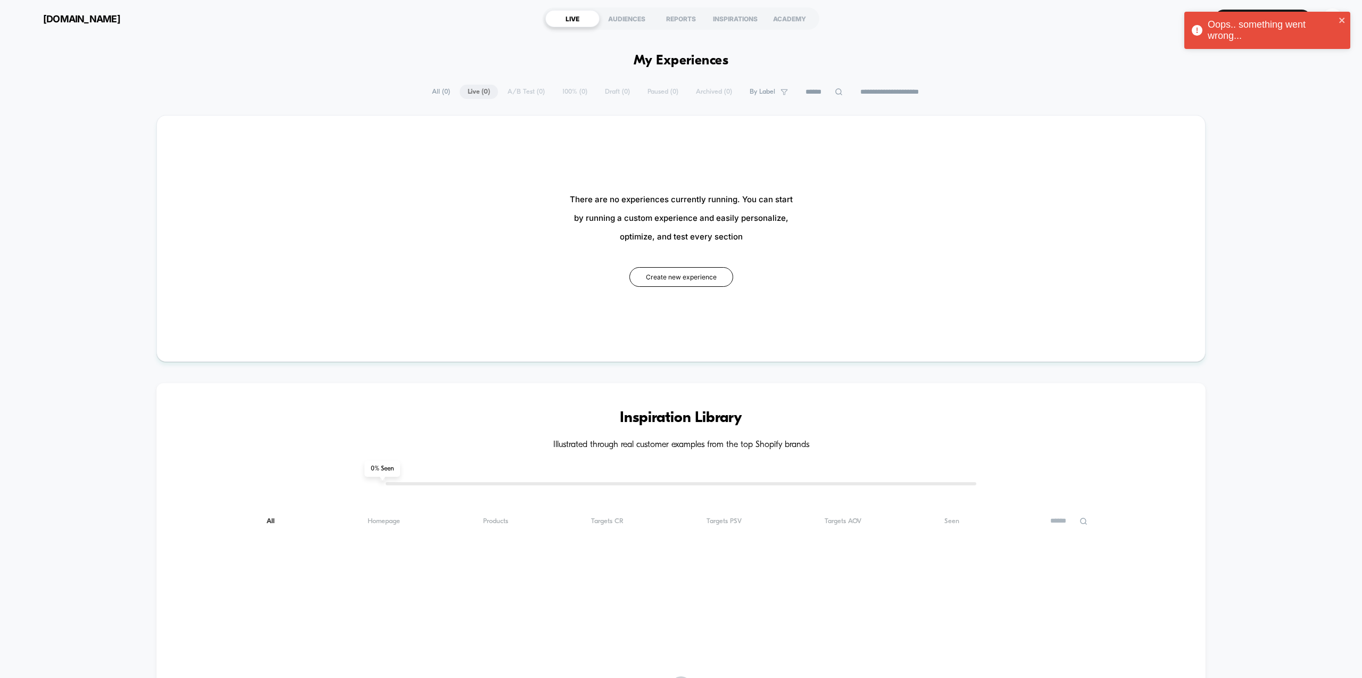 The image size is (1362, 678). What do you see at coordinates (384, 521) in the screenshot?
I see `span: Homepage` at bounding box center [384, 521].